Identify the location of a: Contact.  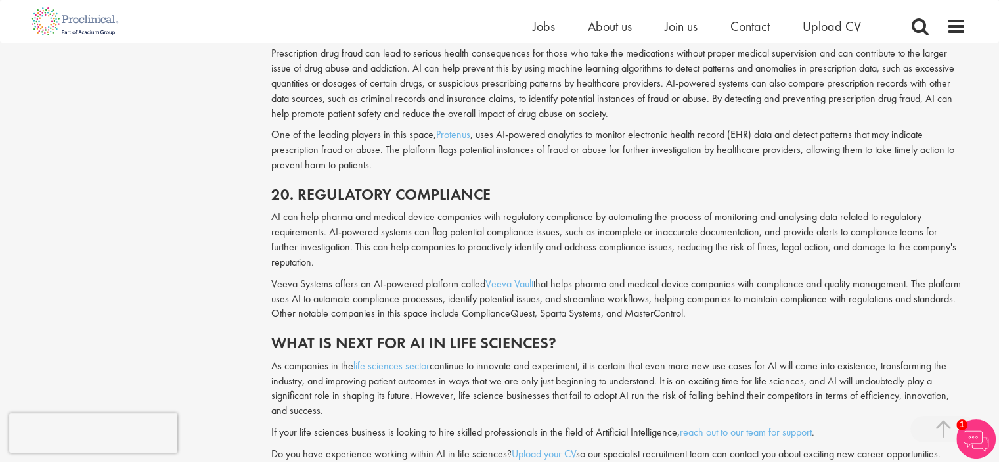
(750, 26).